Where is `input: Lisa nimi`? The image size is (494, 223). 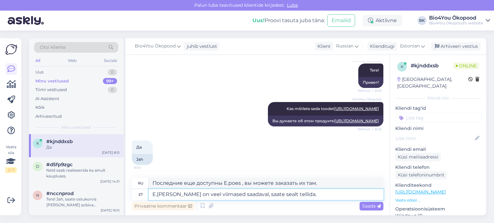
input: Lisa nimi is located at coordinates (434, 139).